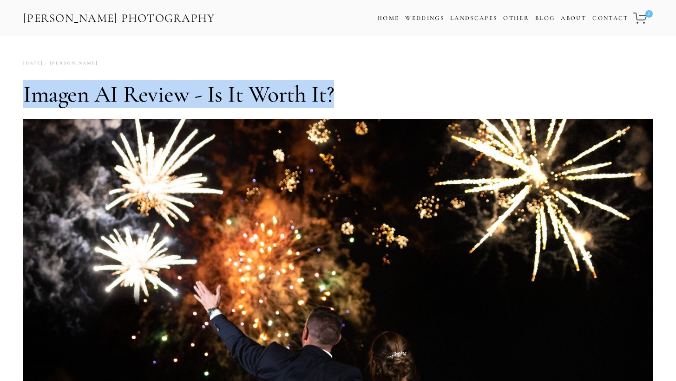 The image size is (676, 381). I want to click on a: Blog, so click(545, 18).